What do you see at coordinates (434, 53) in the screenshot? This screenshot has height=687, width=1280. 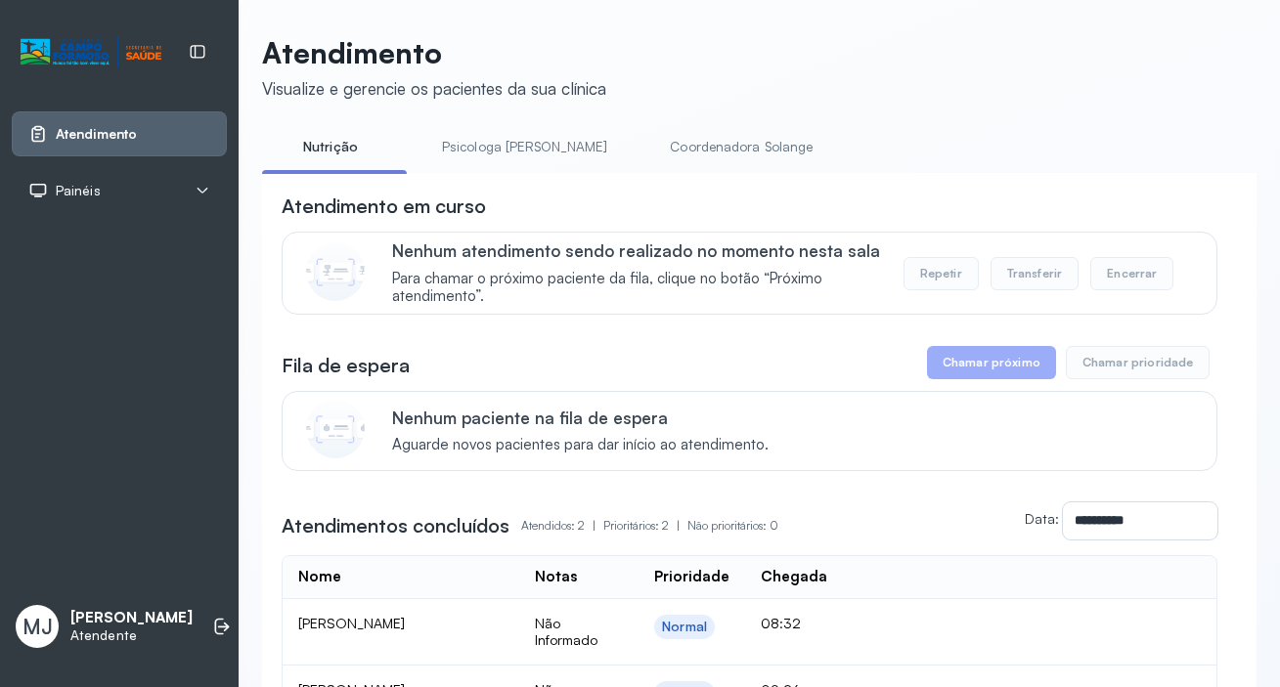 I see `p: Atendimento` at bounding box center [434, 53].